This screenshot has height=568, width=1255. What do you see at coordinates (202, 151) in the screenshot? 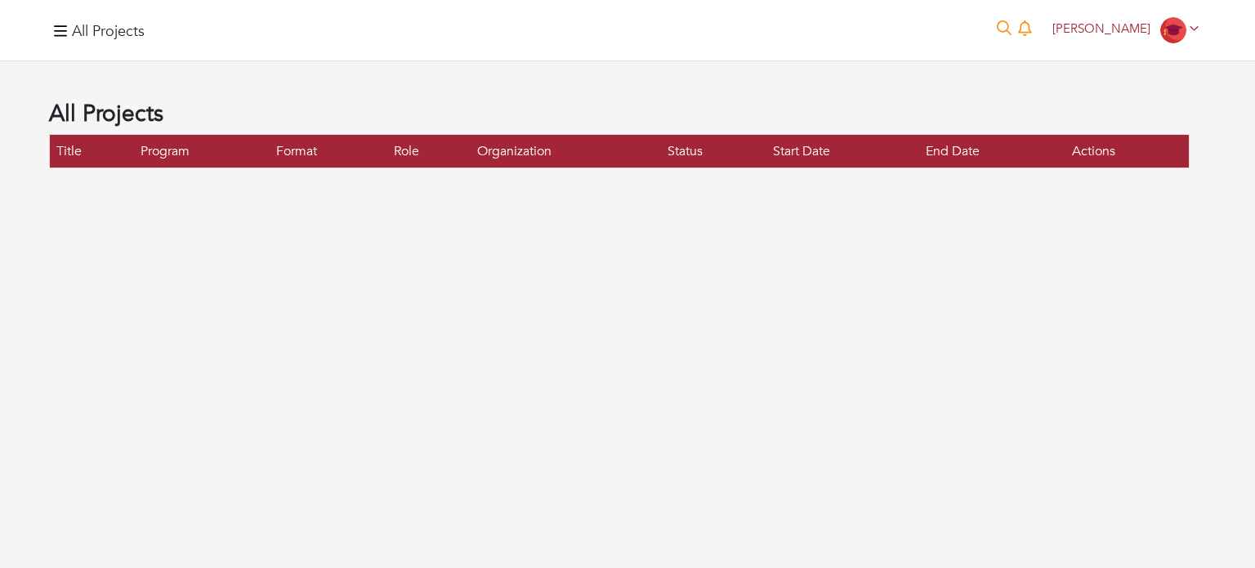
I see `th: Program` at bounding box center [202, 151].